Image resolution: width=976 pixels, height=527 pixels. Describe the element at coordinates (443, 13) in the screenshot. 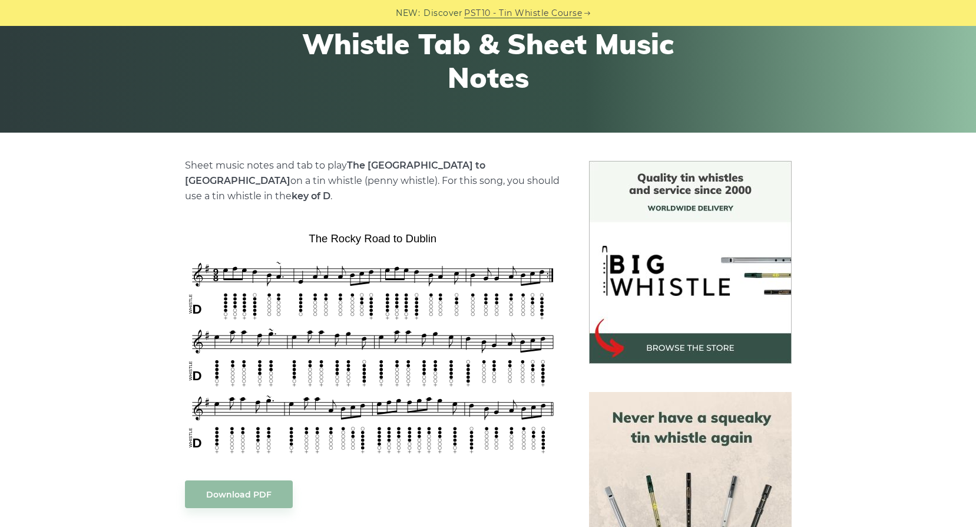

I see `span: Discover` at that location.